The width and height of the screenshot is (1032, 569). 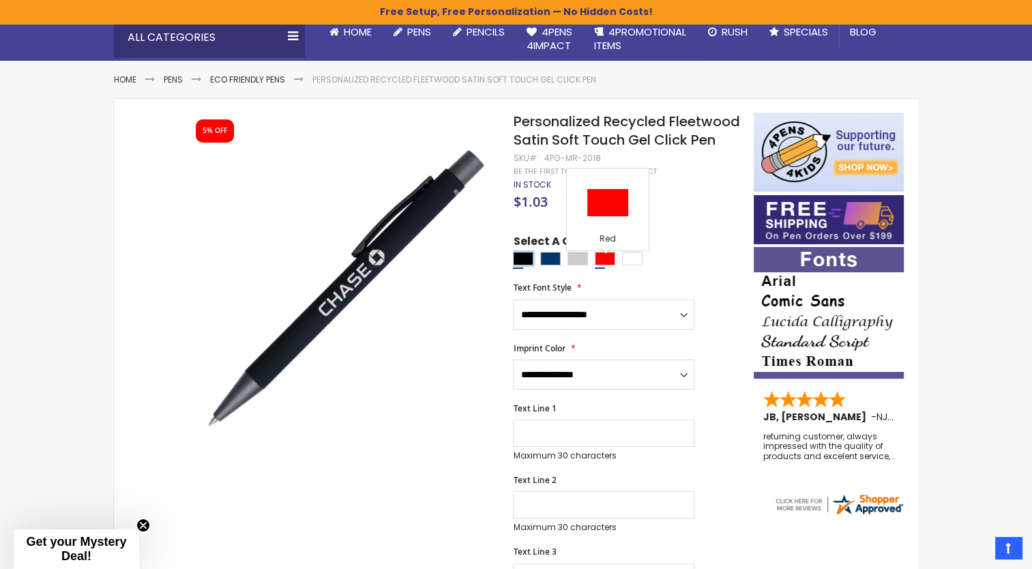 What do you see at coordinates (798, 32) in the screenshot?
I see `a: Specials` at bounding box center [798, 32].